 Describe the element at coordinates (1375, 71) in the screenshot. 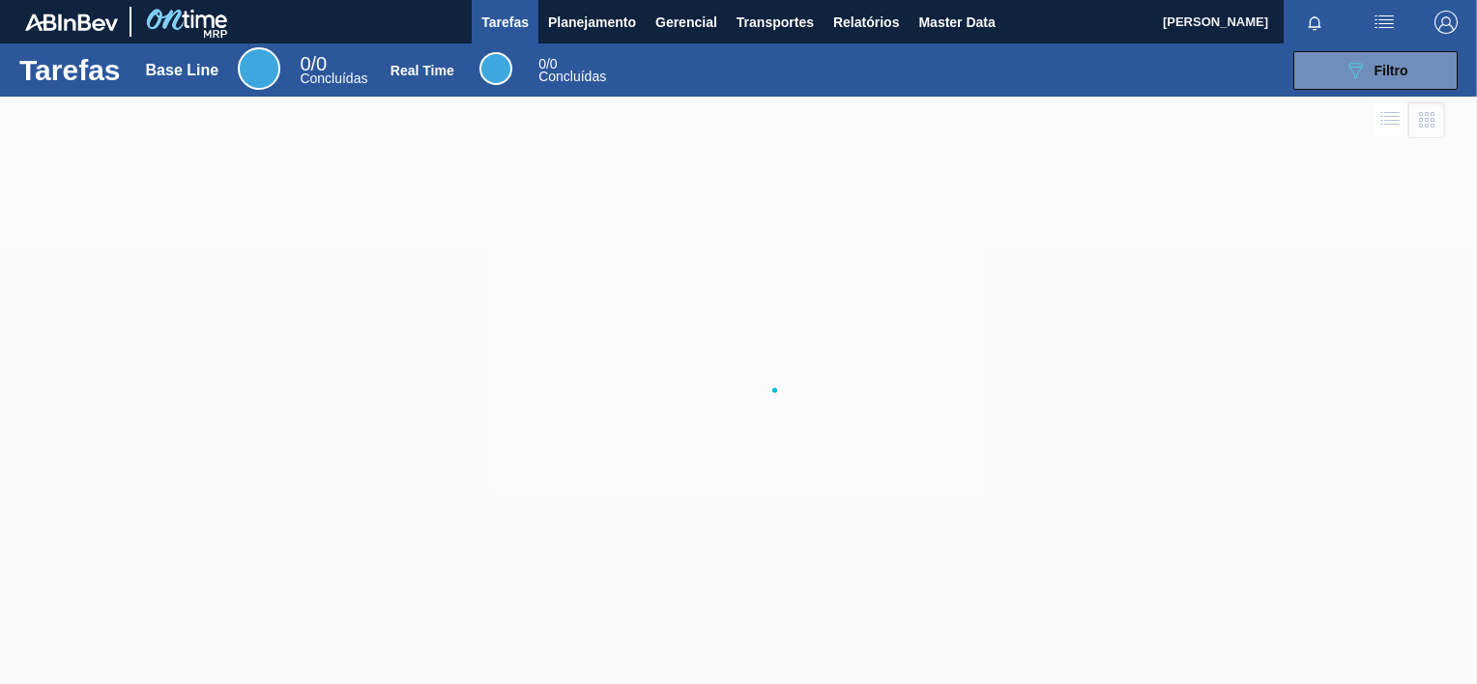

I see `button: Filtro` at that location.